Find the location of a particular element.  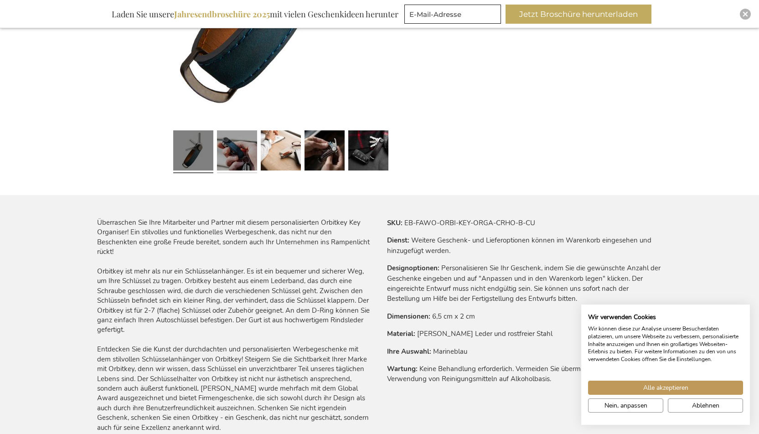

span: Nein, anpassen is located at coordinates (626, 405).